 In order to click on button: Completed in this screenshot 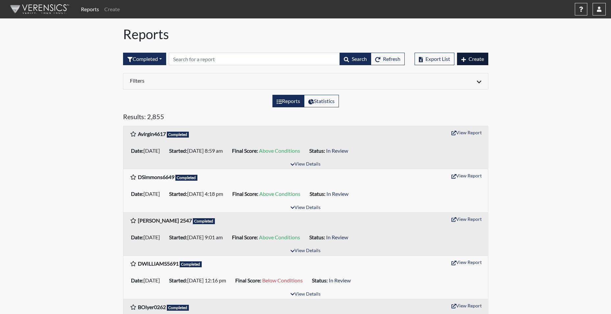, I will do `click(144, 59)`.